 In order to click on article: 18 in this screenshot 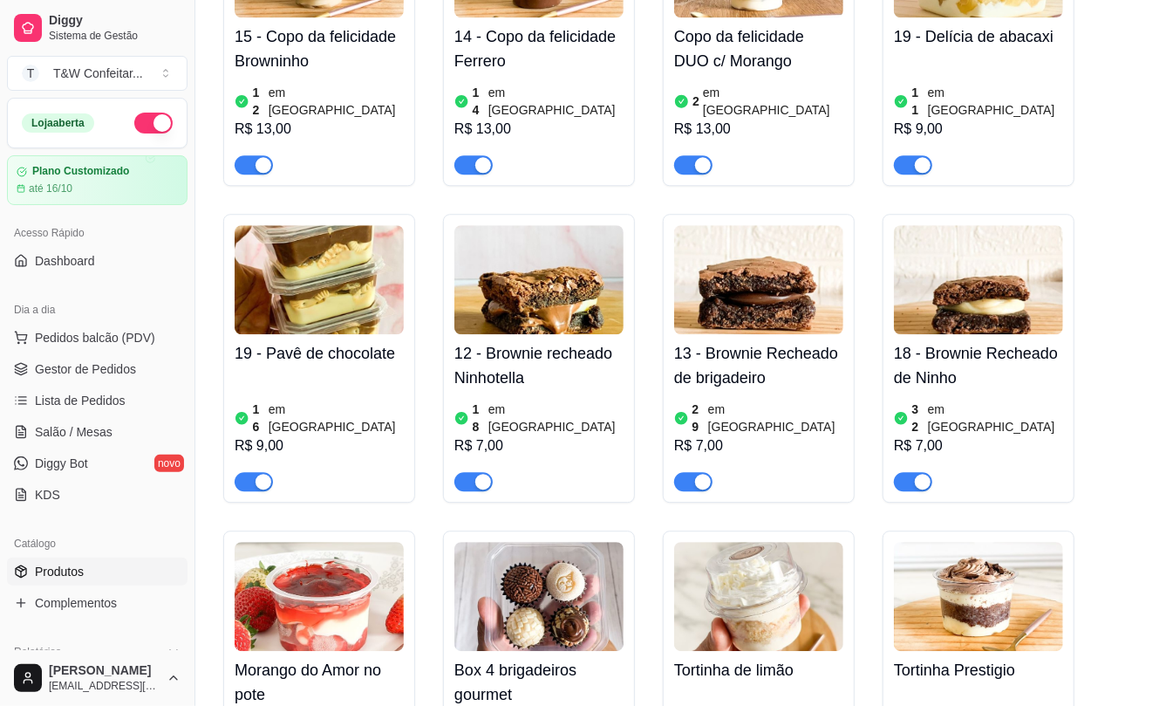, I will do `click(479, 418)`.